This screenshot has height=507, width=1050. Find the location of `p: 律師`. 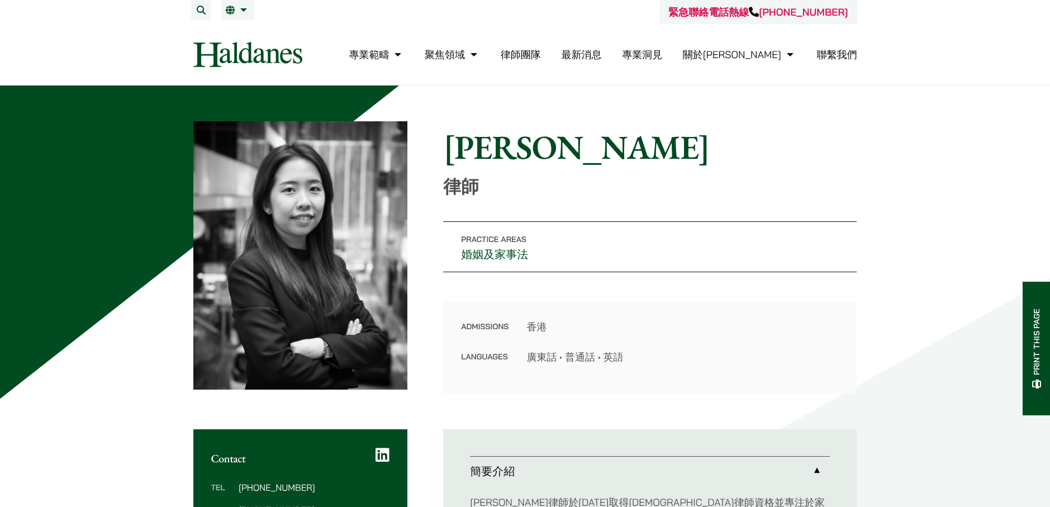

p: 律師 is located at coordinates (650, 187).